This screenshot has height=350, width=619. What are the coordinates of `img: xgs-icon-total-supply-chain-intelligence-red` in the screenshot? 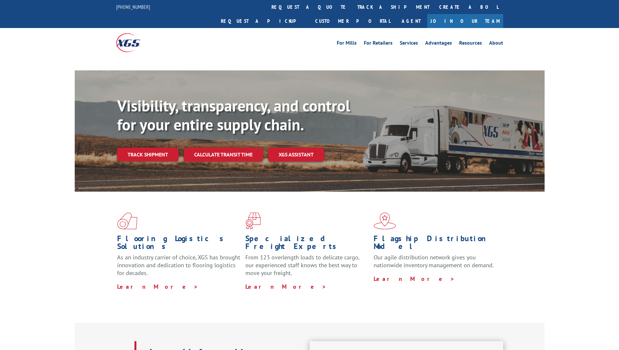 It's located at (127, 221).